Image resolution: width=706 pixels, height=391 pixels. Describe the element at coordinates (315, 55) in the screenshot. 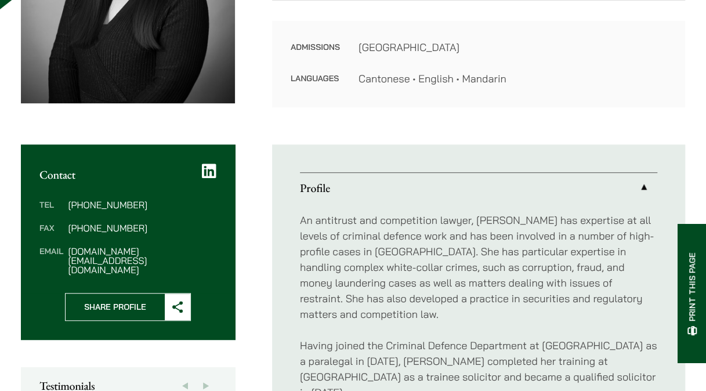

I see `dt: Admissions` at that location.